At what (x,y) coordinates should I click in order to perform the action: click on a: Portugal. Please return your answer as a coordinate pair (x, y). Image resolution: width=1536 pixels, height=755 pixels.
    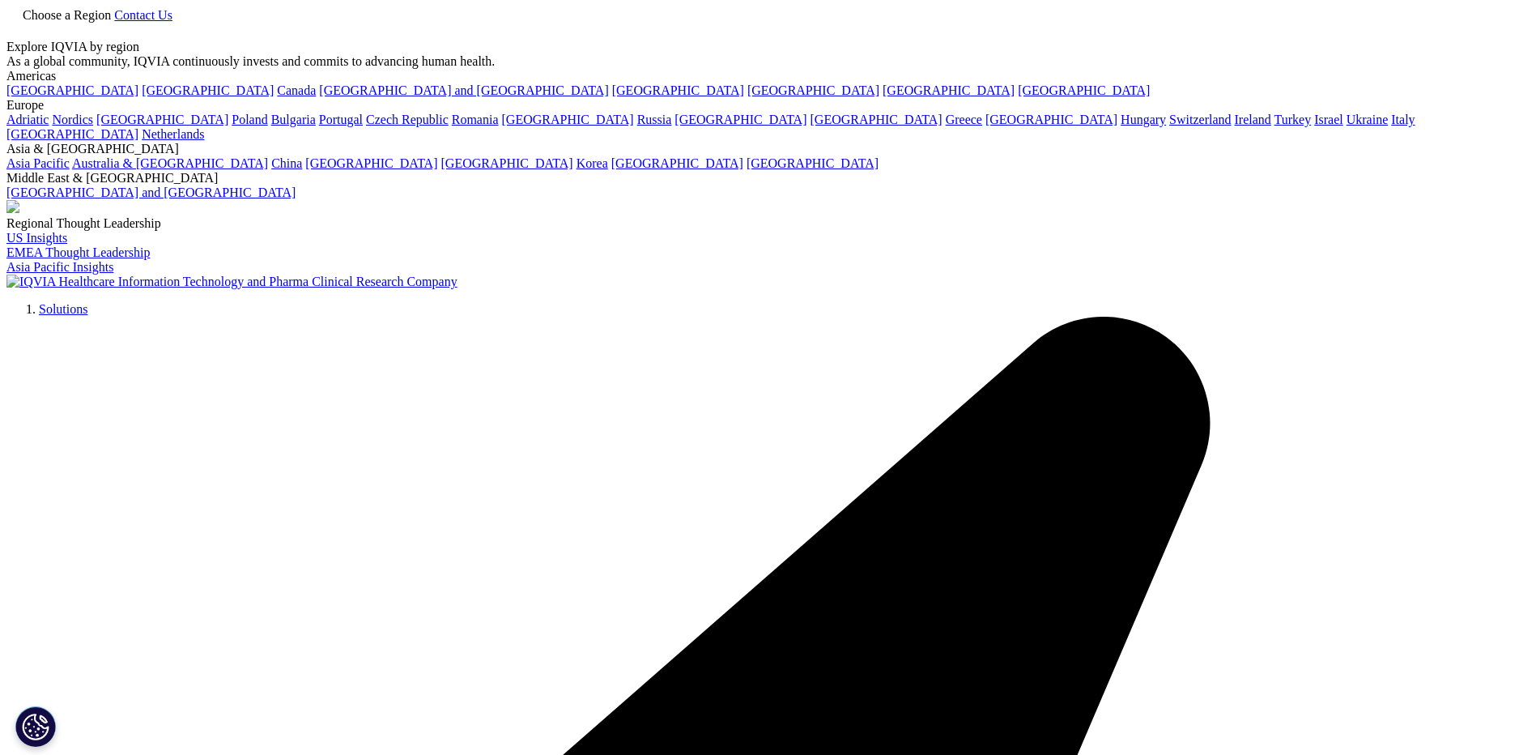
    Looking at the image, I should click on (341, 119).